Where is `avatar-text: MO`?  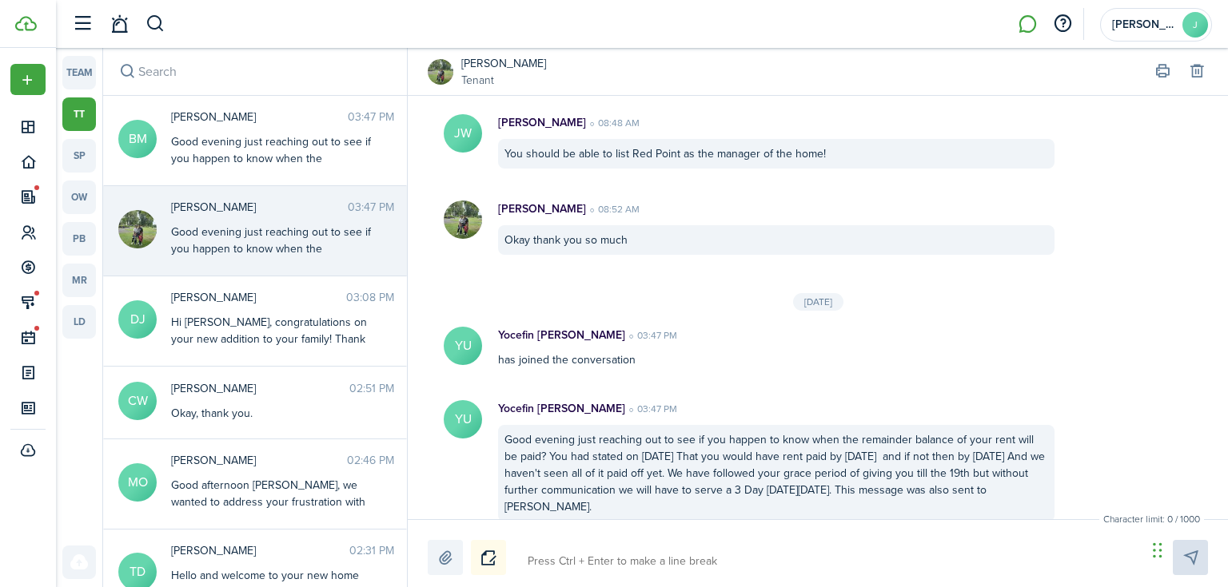 avatar-text: MO is located at coordinates (137, 483).